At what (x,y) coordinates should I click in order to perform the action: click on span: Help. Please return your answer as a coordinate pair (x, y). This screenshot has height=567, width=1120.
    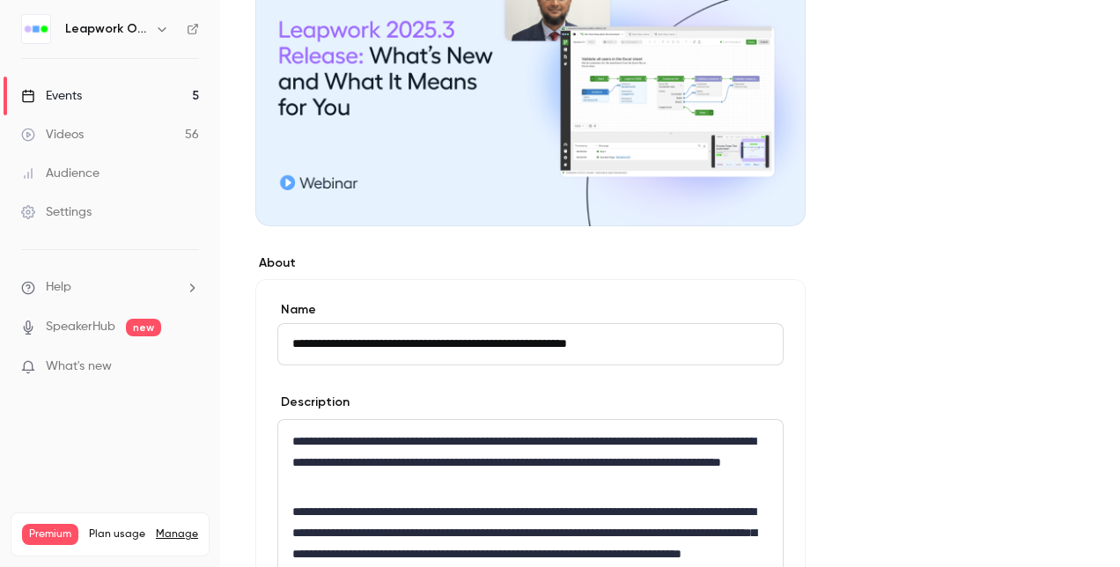
    Looking at the image, I should click on (58, 287).